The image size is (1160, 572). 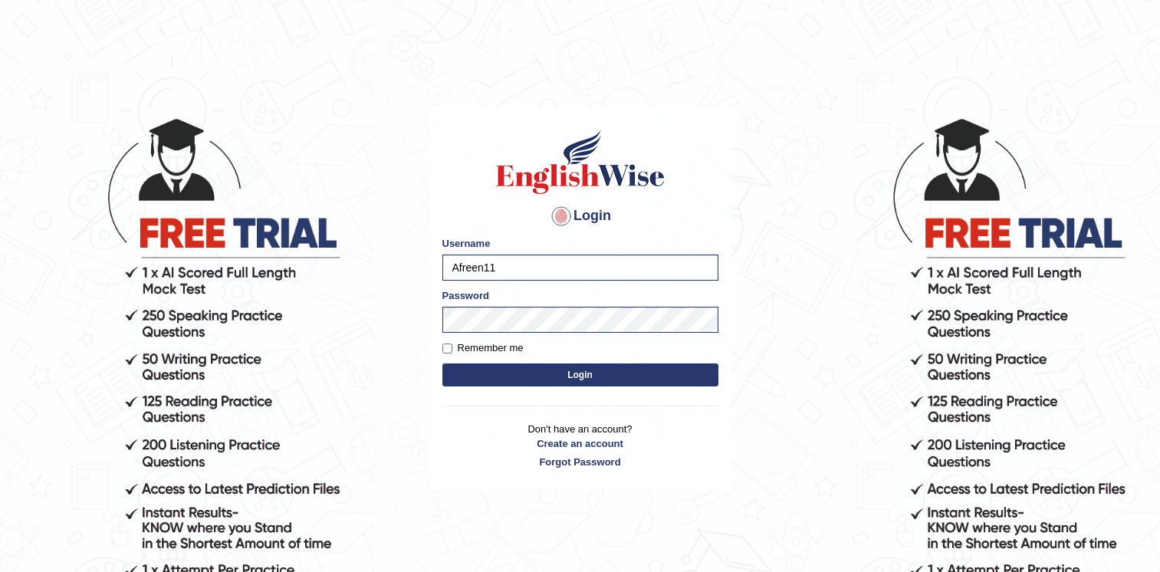 I want to click on p: Don't have an account?, so click(x=580, y=446).